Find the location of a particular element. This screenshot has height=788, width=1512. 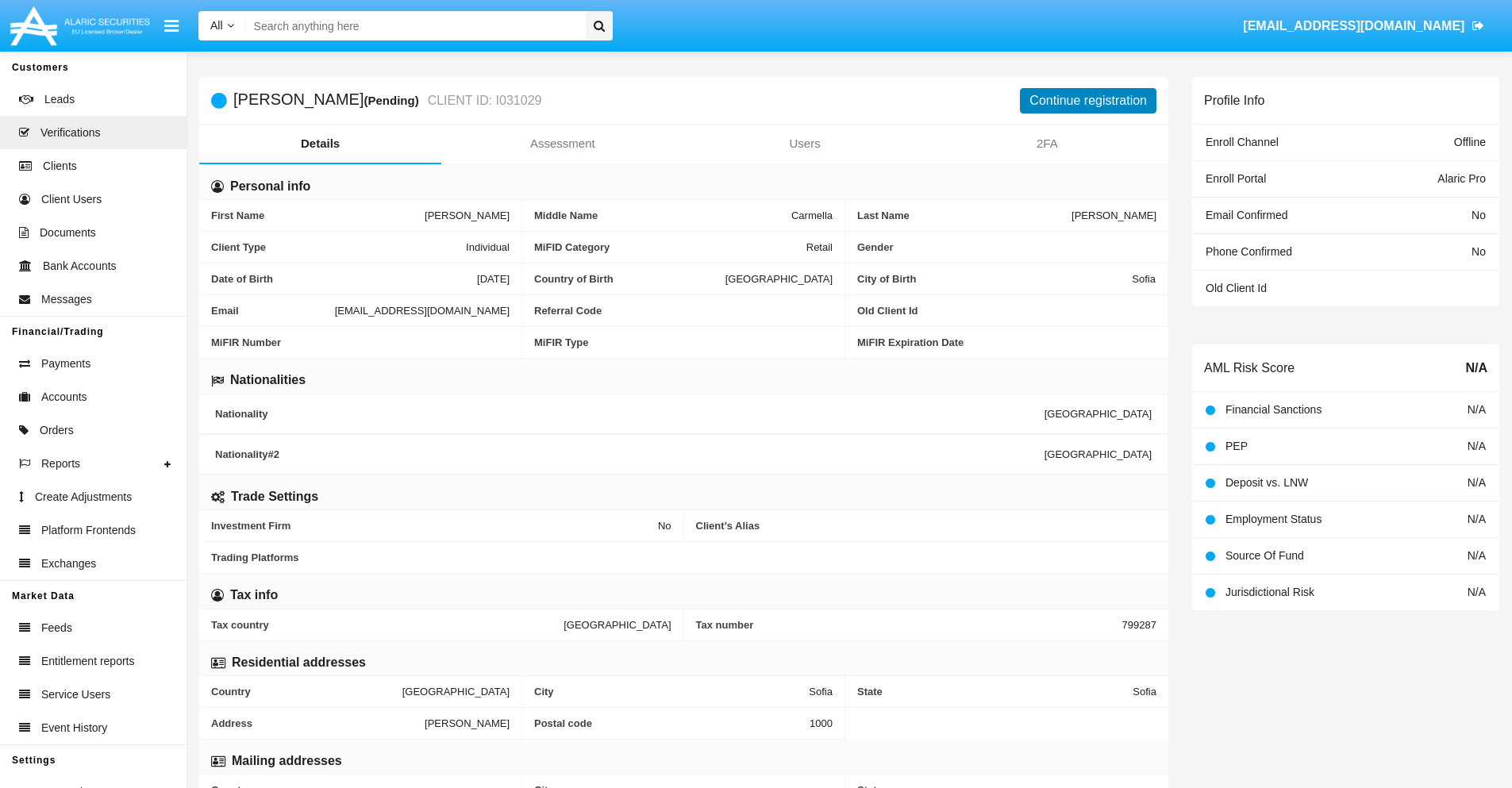

span: 1000 is located at coordinates (821, 723).